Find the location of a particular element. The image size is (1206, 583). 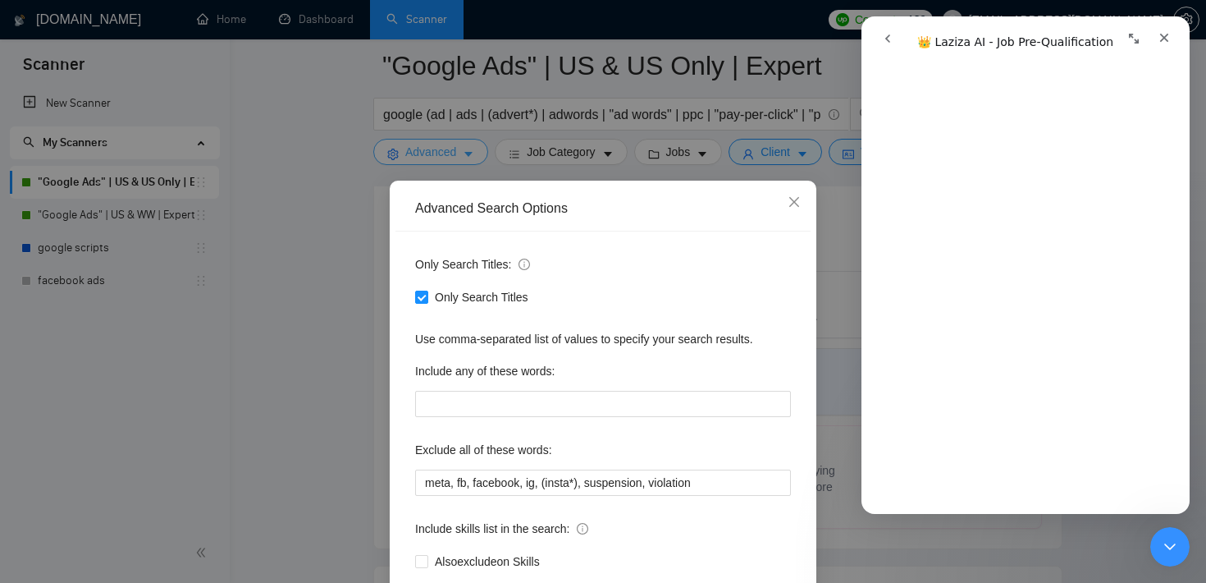

label: Exclude all of these words: is located at coordinates (483, 450).